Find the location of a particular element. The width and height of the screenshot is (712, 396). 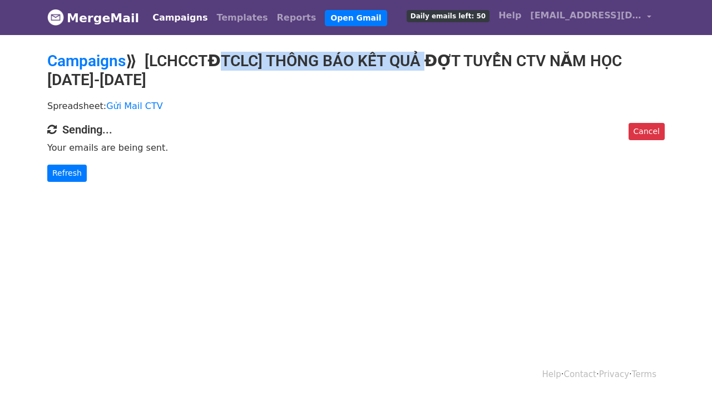

a: Templates is located at coordinates (242, 18).